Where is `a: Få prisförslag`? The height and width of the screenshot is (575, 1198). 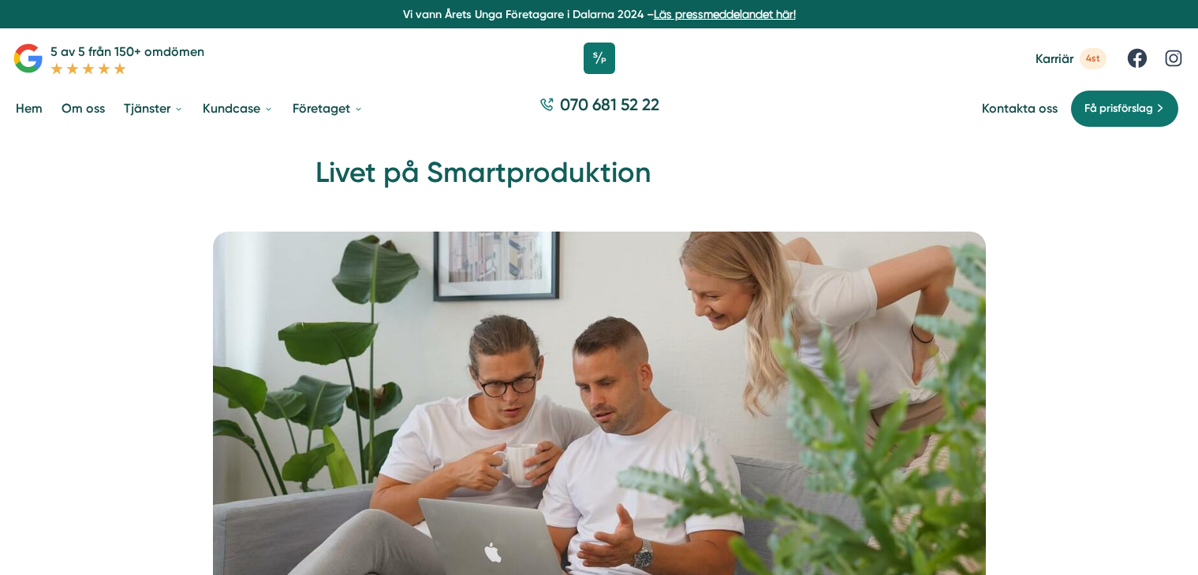 a: Få prisförslag is located at coordinates (1124, 109).